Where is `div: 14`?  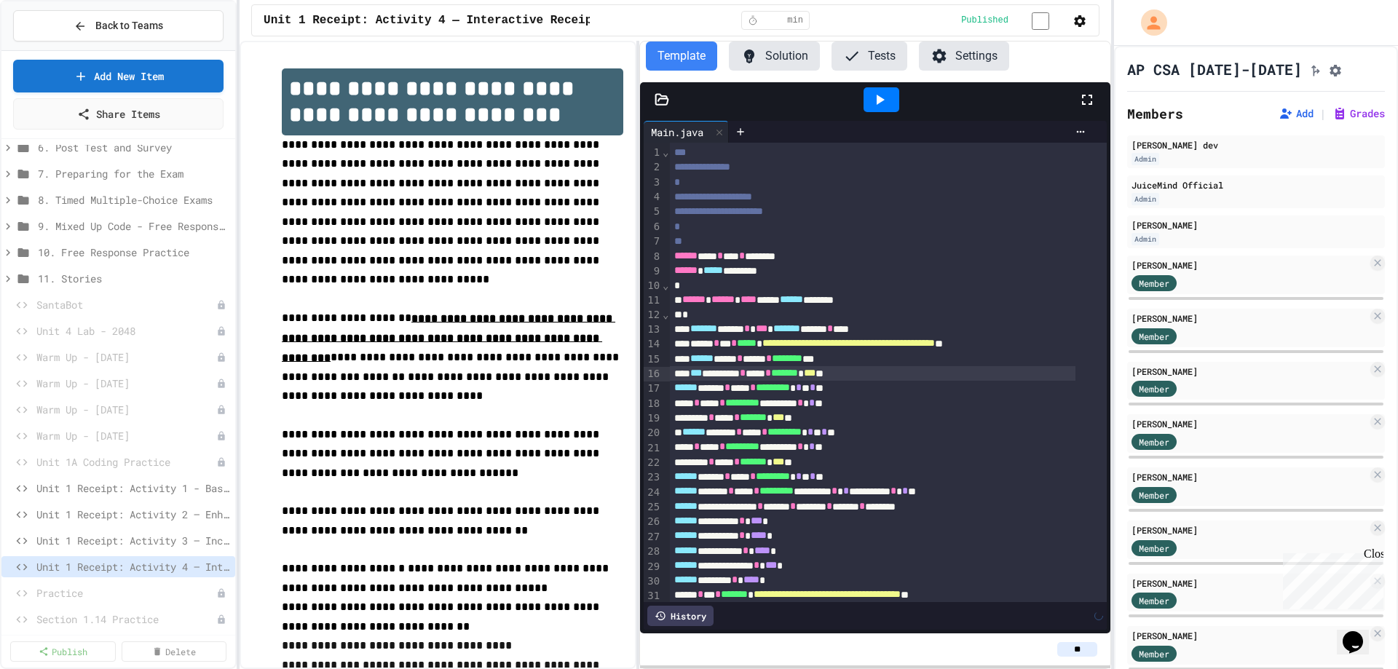
div: 14 is located at coordinates (652, 344).